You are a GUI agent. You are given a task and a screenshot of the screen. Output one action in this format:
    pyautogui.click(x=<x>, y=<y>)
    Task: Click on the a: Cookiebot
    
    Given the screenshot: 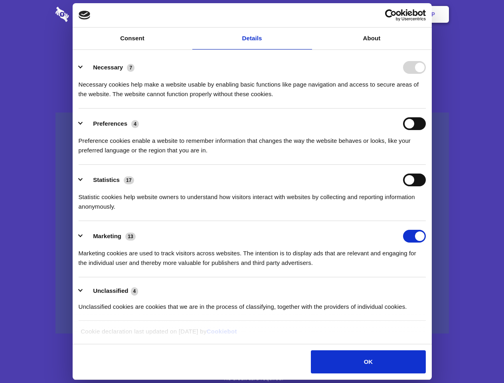 What is the action you would take?
    pyautogui.click(x=222, y=331)
    